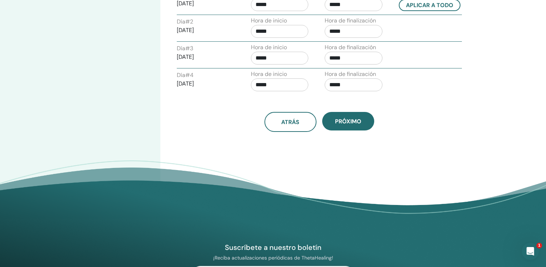  I want to click on h4: Suscríbete a nuestro boletín, so click(273, 248).